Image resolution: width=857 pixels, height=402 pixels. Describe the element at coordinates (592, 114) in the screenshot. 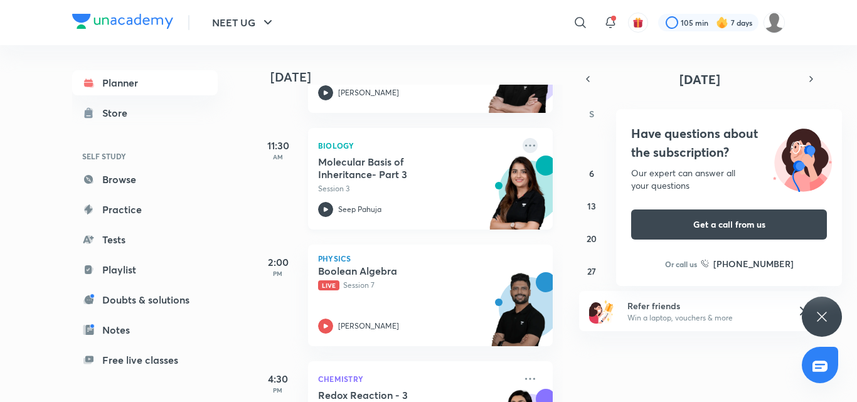

I see `abbr: Sunday` at that location.